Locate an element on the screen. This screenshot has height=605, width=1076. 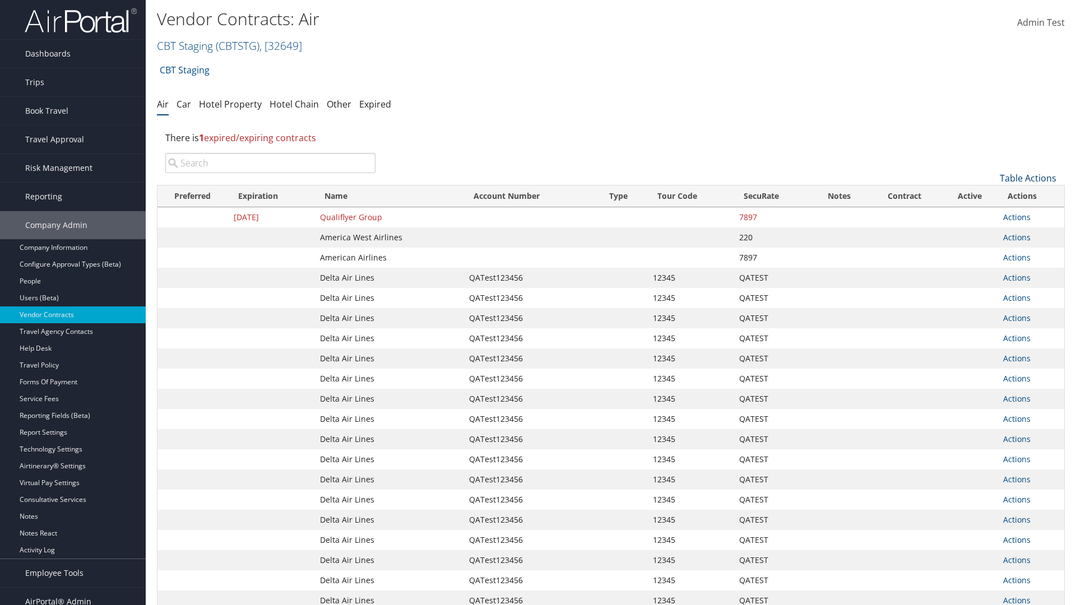
th: Actions is located at coordinates (1031, 196).